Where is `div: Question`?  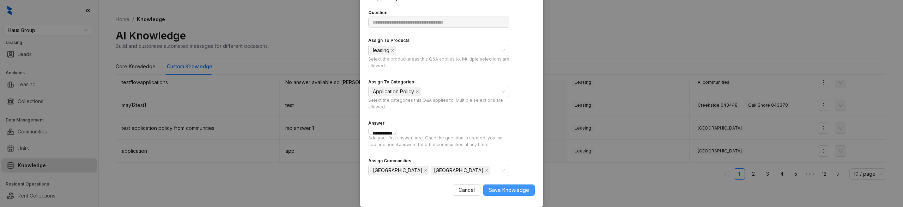 div: Question is located at coordinates (378, 13).